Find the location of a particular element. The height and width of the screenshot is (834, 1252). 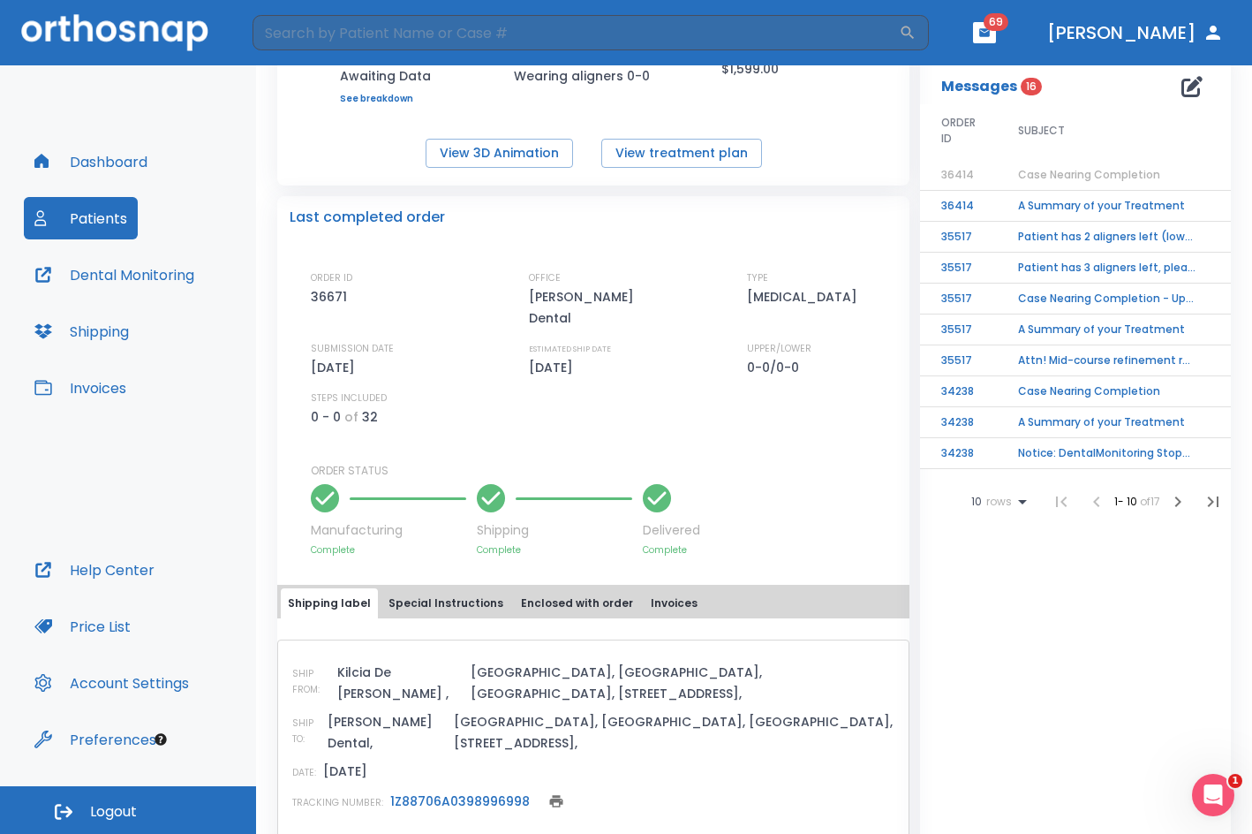

span: 10 is located at coordinates (977, 502).